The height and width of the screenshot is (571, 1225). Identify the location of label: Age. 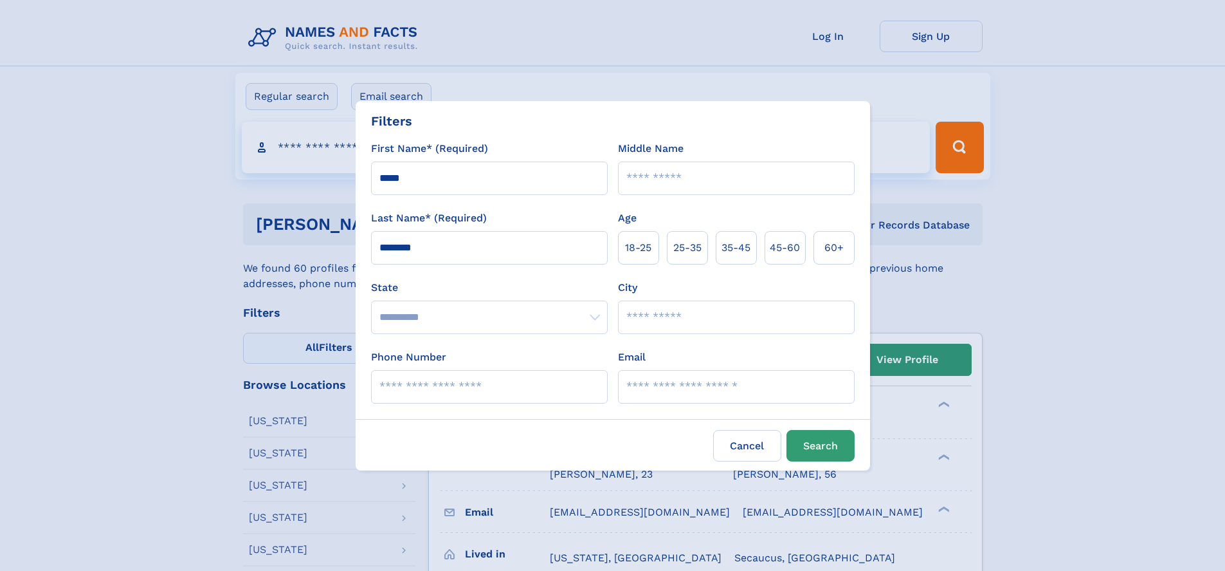
(627, 218).